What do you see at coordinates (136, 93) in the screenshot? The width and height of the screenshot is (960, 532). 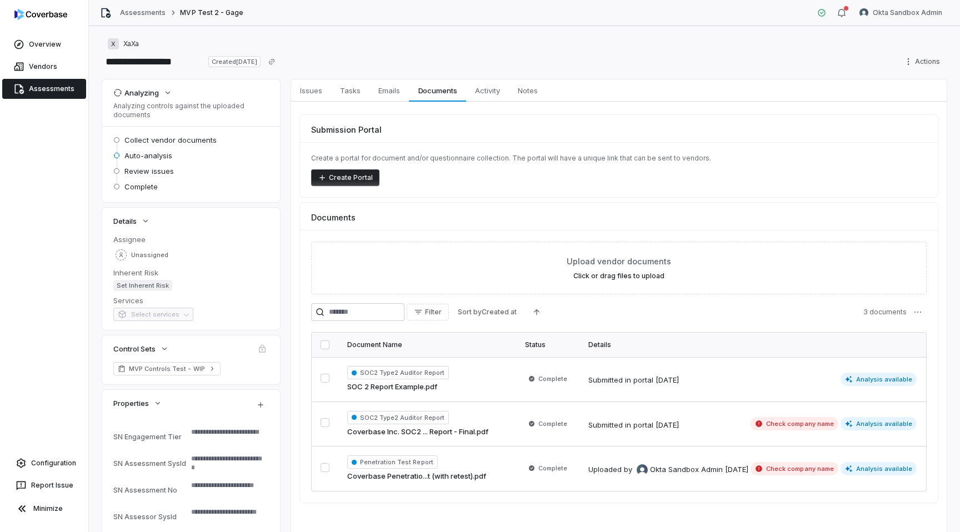 I see `div: Analyzing` at bounding box center [136, 93].